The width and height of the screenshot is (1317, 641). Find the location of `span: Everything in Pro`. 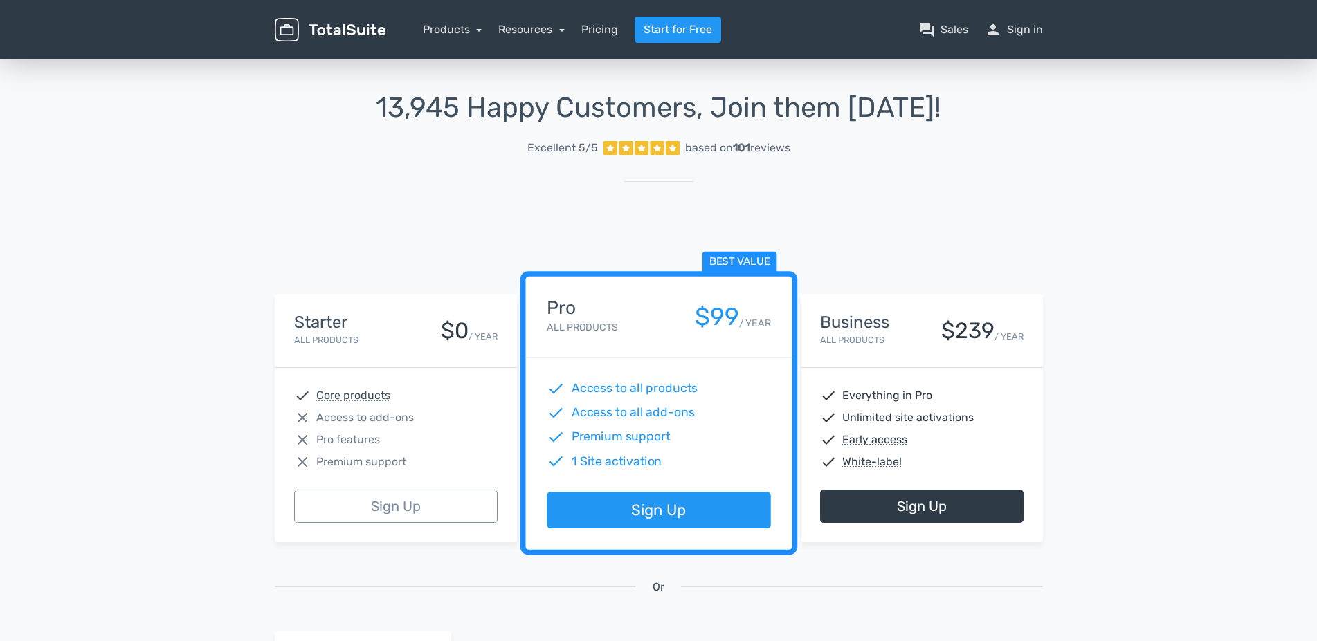

span: Everything in Pro is located at coordinates (887, 396).